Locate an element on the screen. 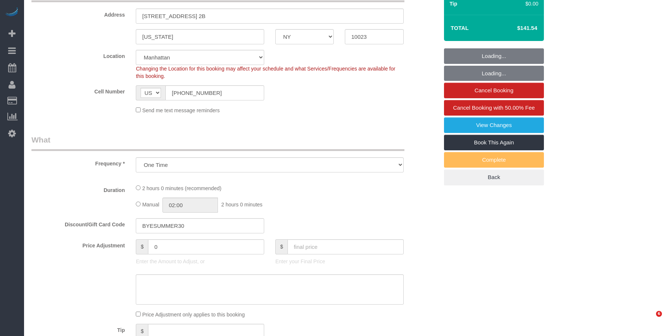 This screenshot has height=336, width=666. legend: What is located at coordinates (218, 143).